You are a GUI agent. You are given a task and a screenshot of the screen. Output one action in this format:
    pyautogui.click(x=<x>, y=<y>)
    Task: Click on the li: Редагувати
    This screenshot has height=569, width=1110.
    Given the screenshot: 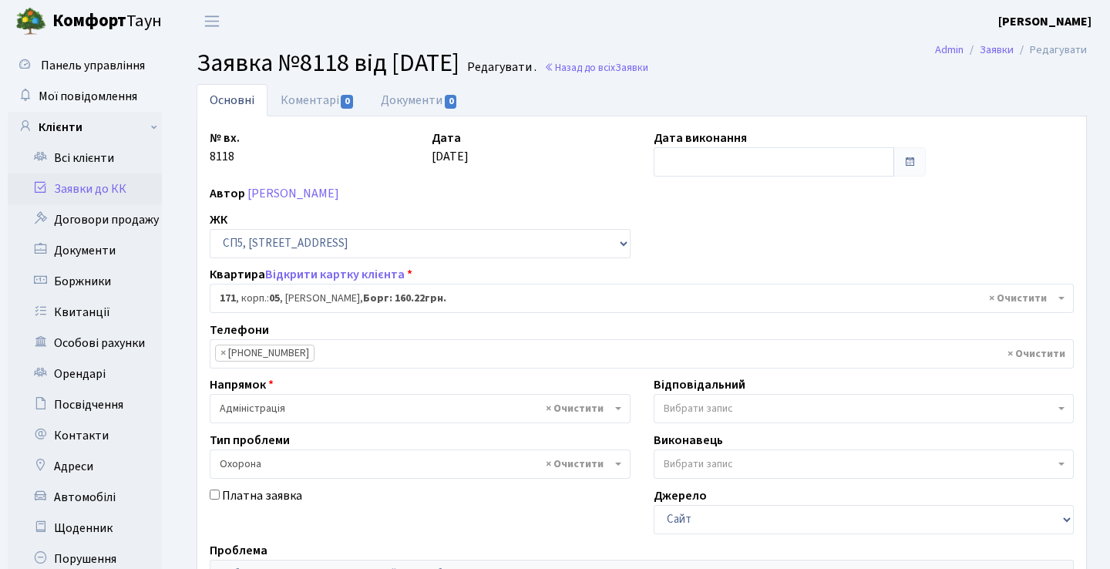 What is the action you would take?
    pyautogui.click(x=1050, y=50)
    